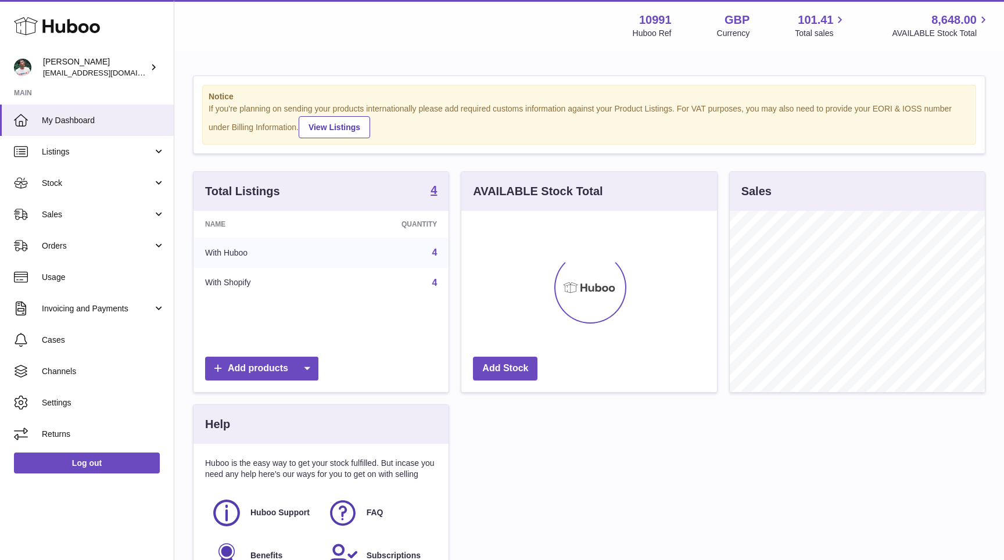 The height and width of the screenshot is (560, 1004). What do you see at coordinates (589, 121) in the screenshot?
I see `div: If you're planning on sending your products internationally please add required customs informati...` at bounding box center [589, 121].